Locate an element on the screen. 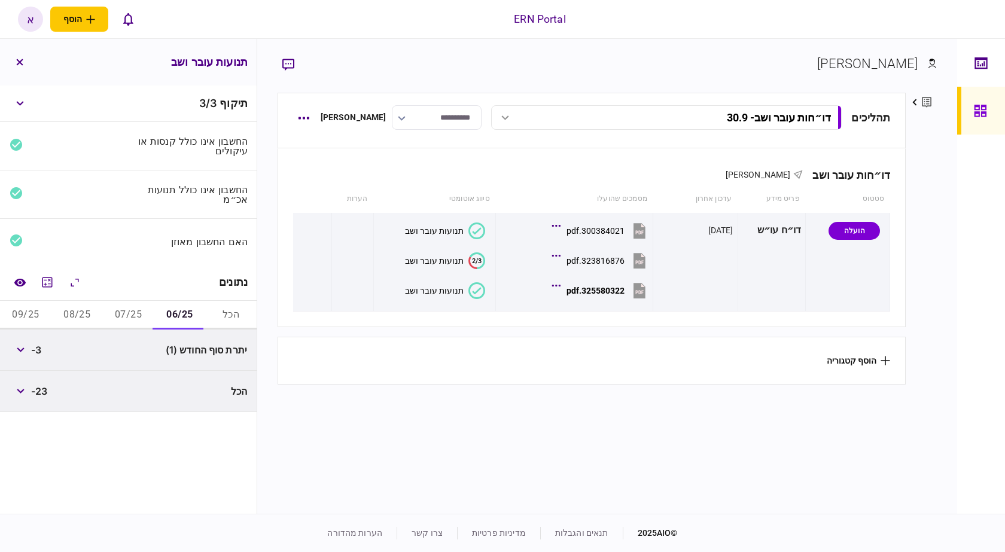  a: תנאים והגבלות is located at coordinates (581, 533).